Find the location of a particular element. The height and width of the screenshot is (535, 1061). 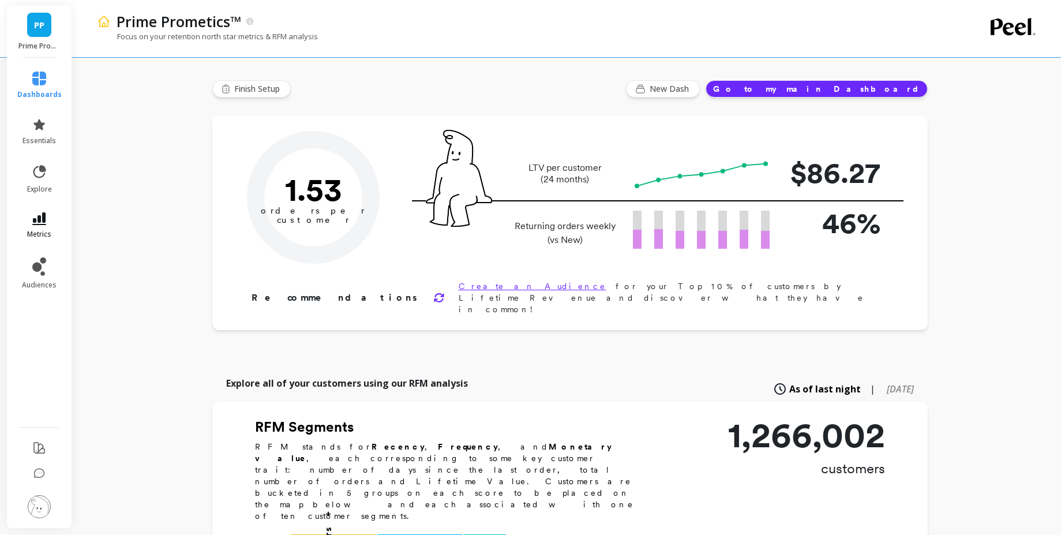

p: Returning orders weekly (vs New) is located at coordinates (565, 233).